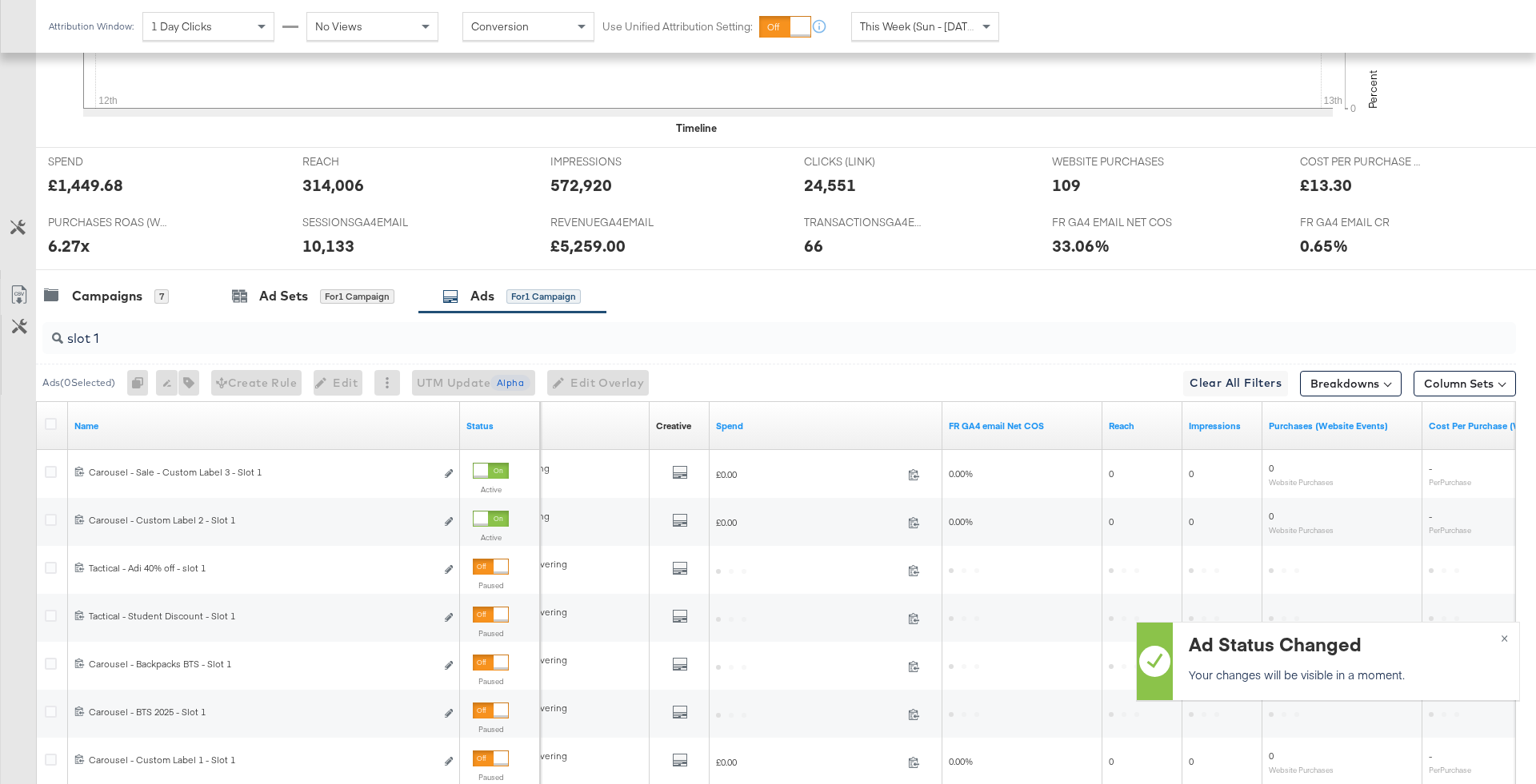 This screenshot has width=1536, height=784. Describe the element at coordinates (482, 296) in the screenshot. I see `div: Ads` at that location.